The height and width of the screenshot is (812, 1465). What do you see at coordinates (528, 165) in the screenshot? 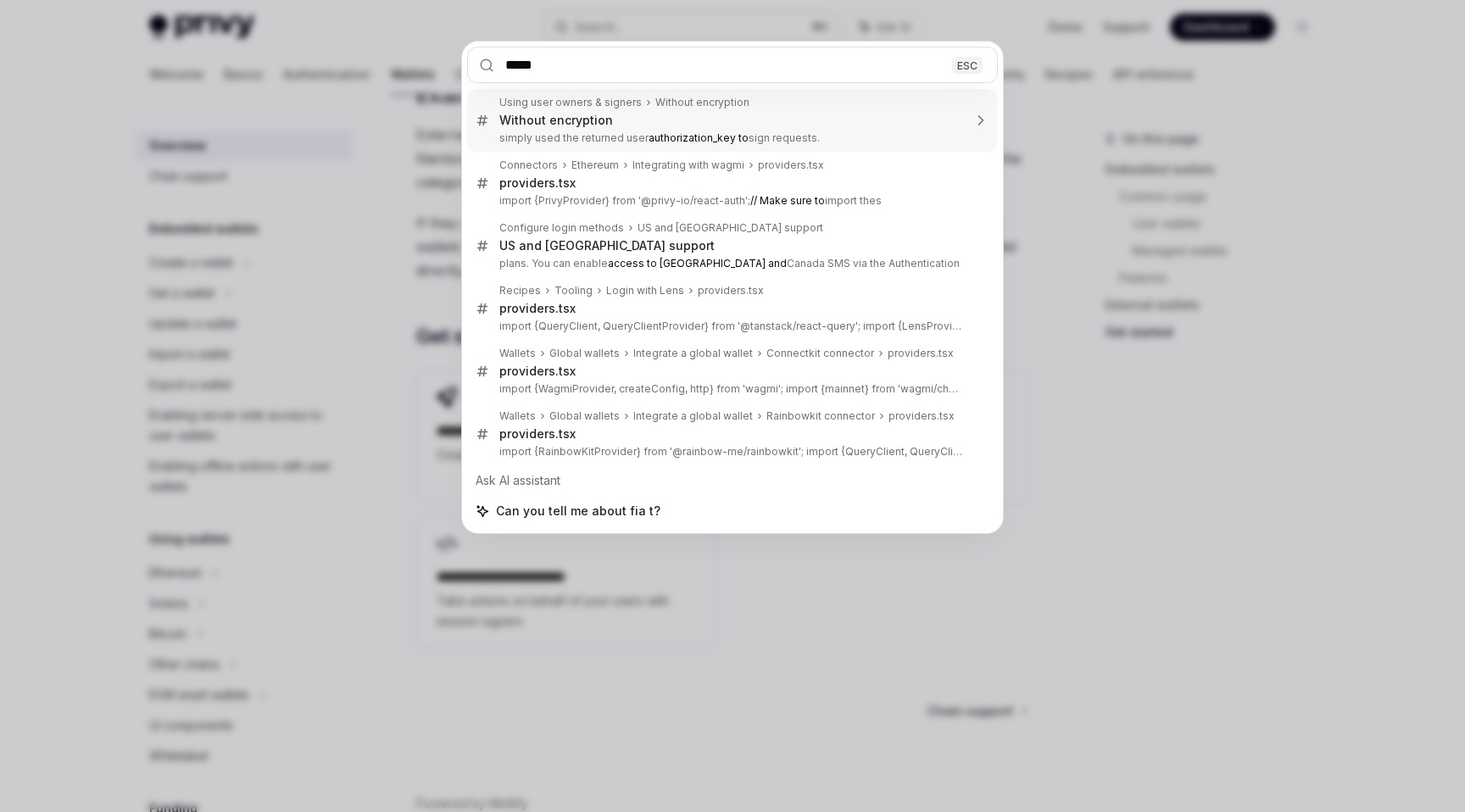
I see `div: Connectors` at bounding box center [528, 165].